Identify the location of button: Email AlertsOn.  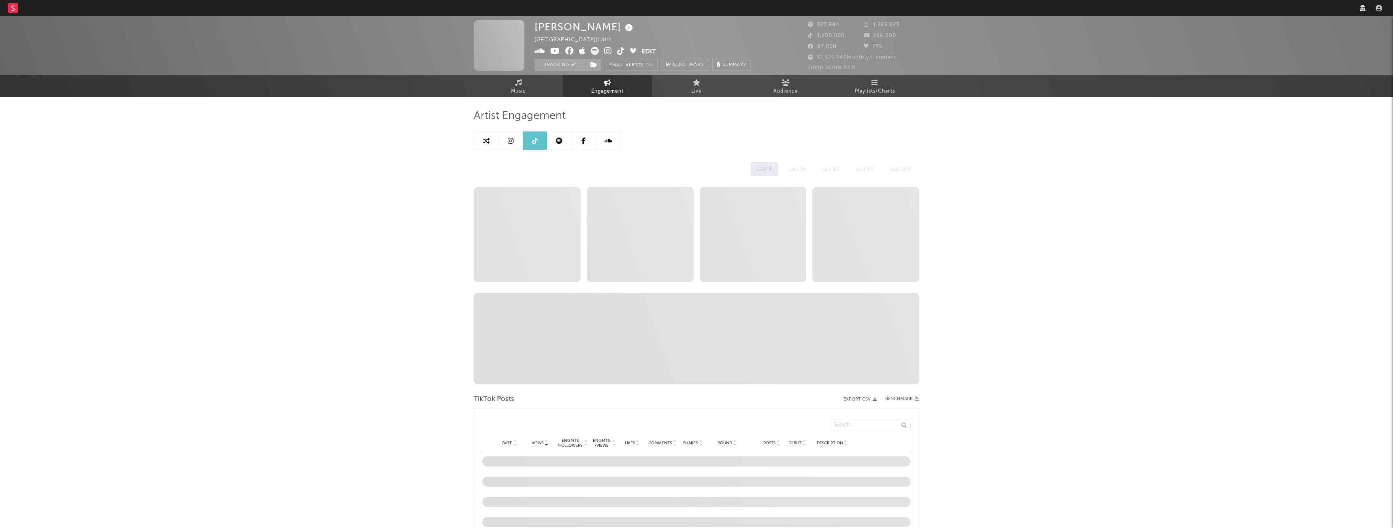
(631, 65).